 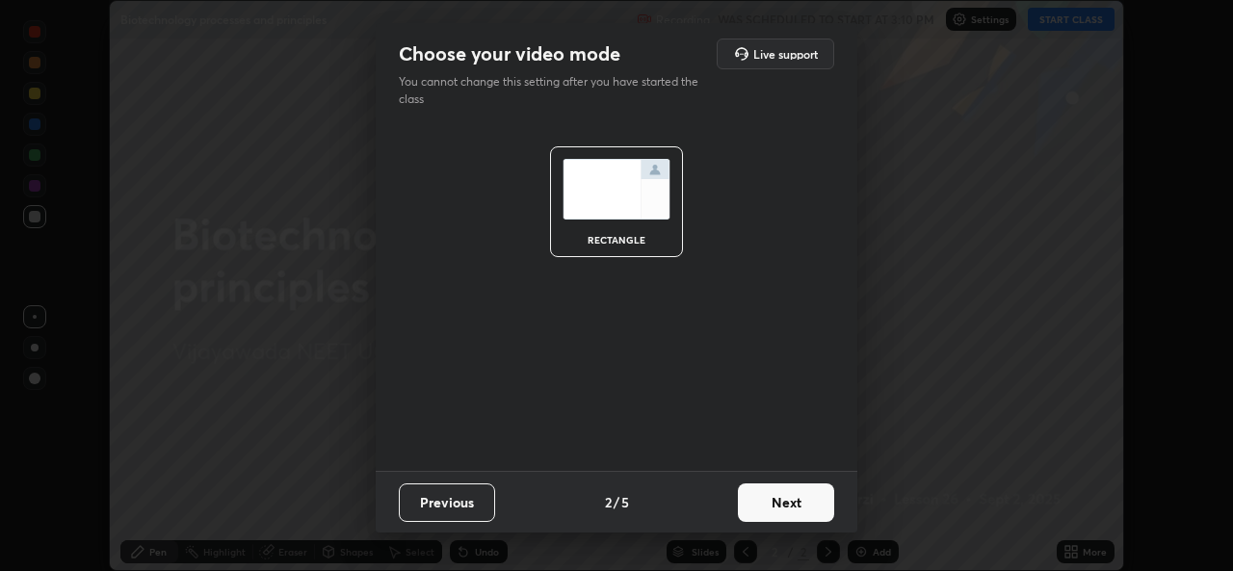 What do you see at coordinates (786, 503) in the screenshot?
I see `button: Next` at bounding box center [786, 503].